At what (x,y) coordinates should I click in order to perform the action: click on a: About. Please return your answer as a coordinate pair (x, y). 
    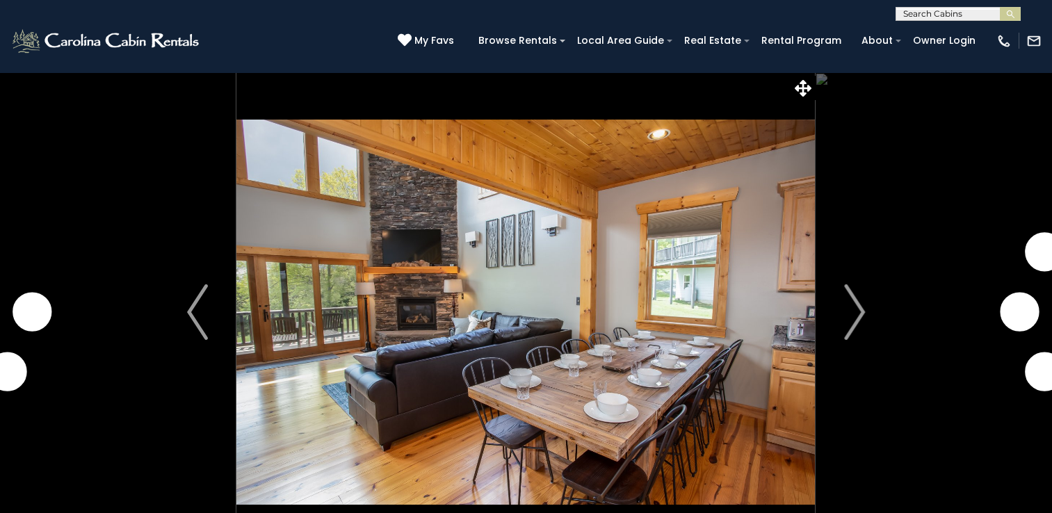
    Looking at the image, I should click on (877, 40).